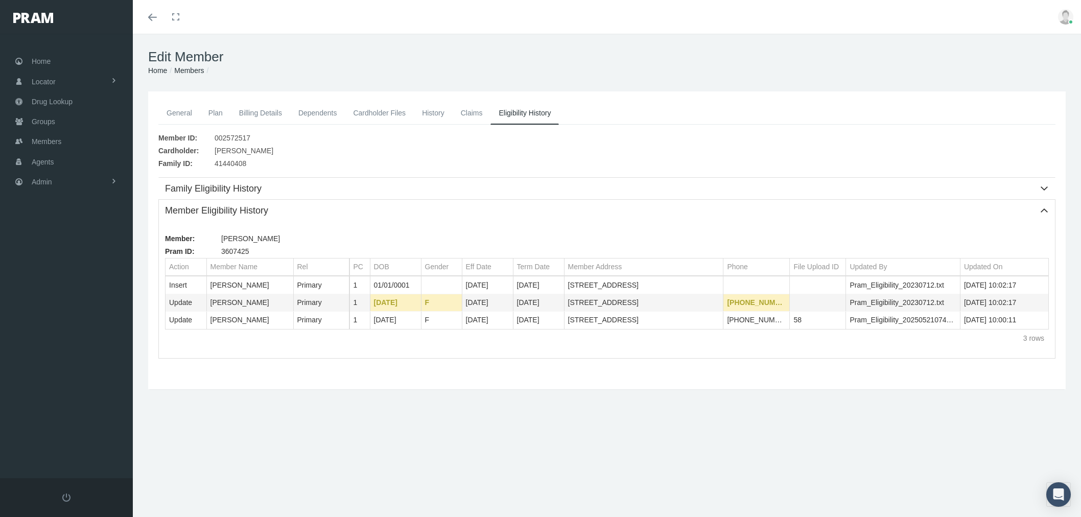 This screenshot has width=1081, height=517. What do you see at coordinates (186, 285) in the screenshot?
I see `td: Insert` at bounding box center [186, 285].